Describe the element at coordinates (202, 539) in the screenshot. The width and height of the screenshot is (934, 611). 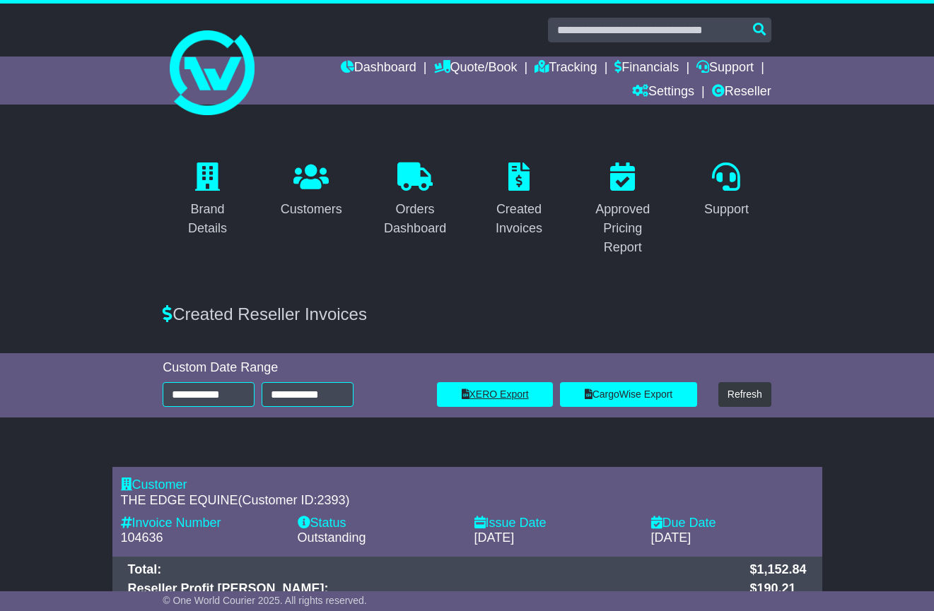
I see `div: 104636` at that location.